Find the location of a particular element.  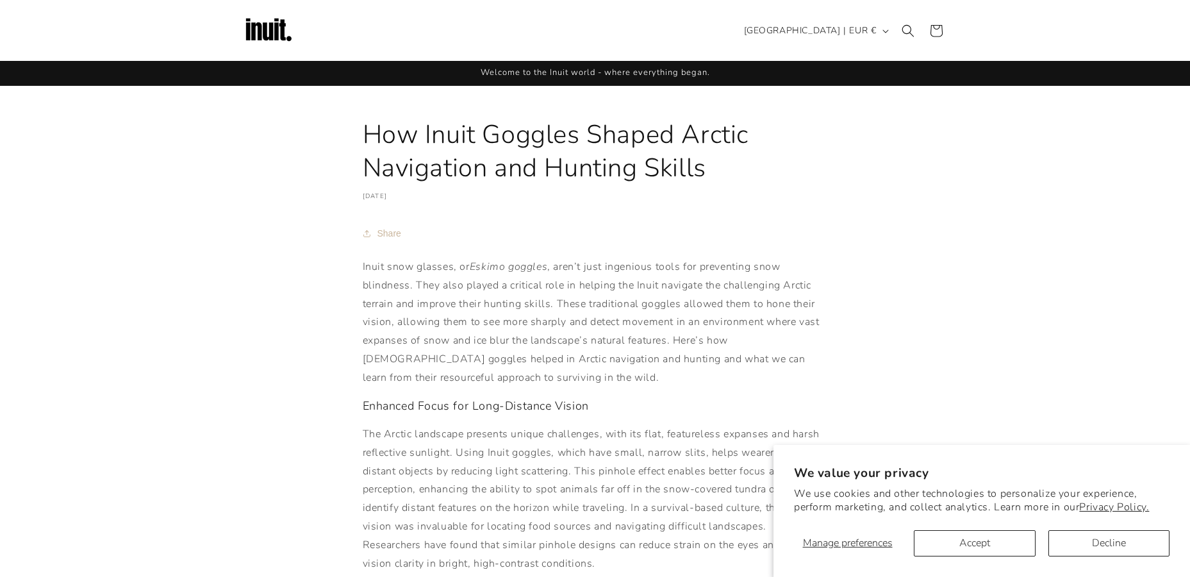

summary: Search is located at coordinates (908, 31).